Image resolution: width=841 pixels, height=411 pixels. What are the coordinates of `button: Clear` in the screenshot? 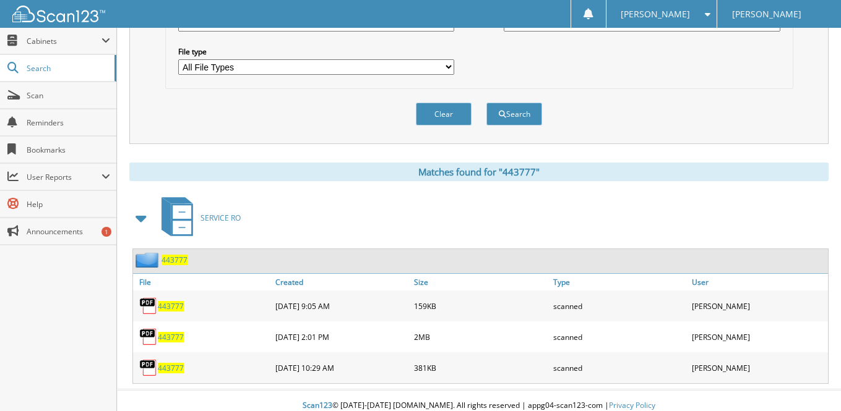 It's located at (444, 114).